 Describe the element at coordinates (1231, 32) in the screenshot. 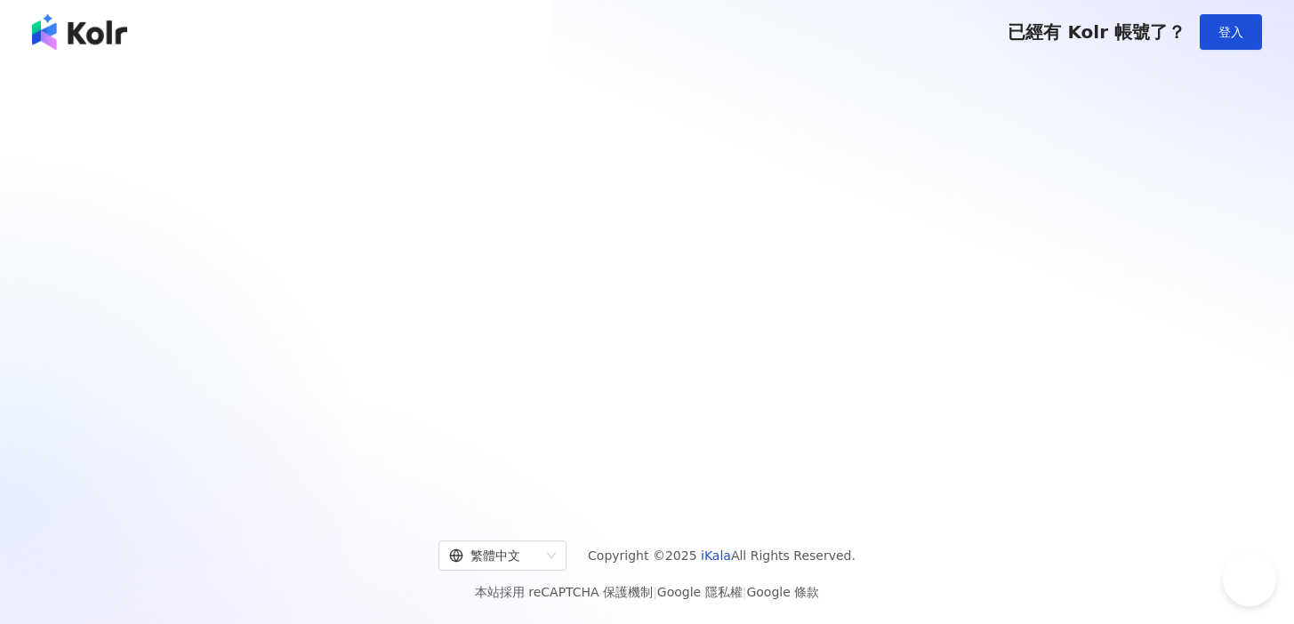

I see `span: 登入` at that location.